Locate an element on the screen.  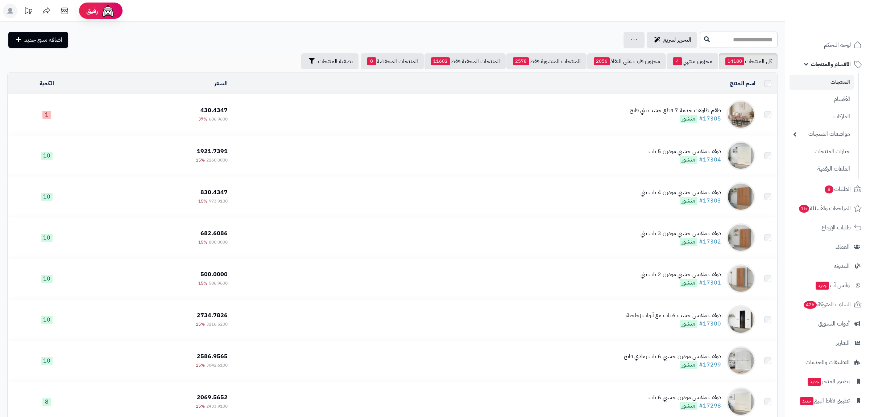
a: أدوات التسويق is located at coordinates (828, 324).